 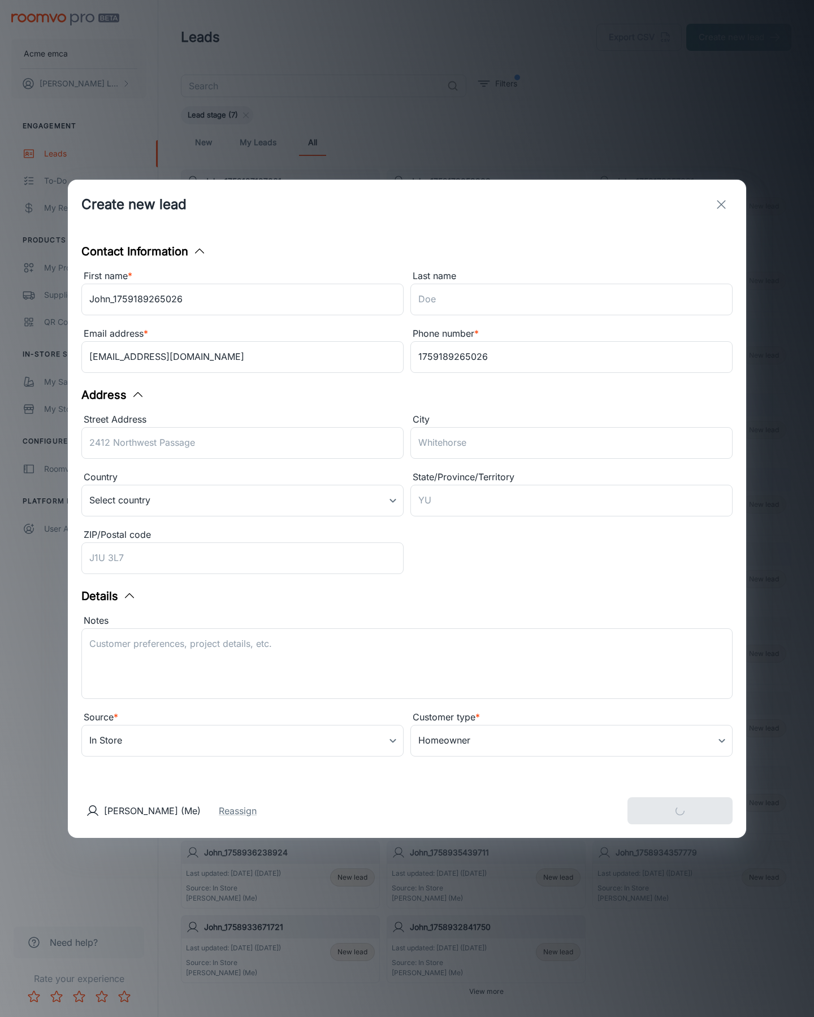 I want to click on input: 2412 Northwest Passage, so click(x=242, y=443).